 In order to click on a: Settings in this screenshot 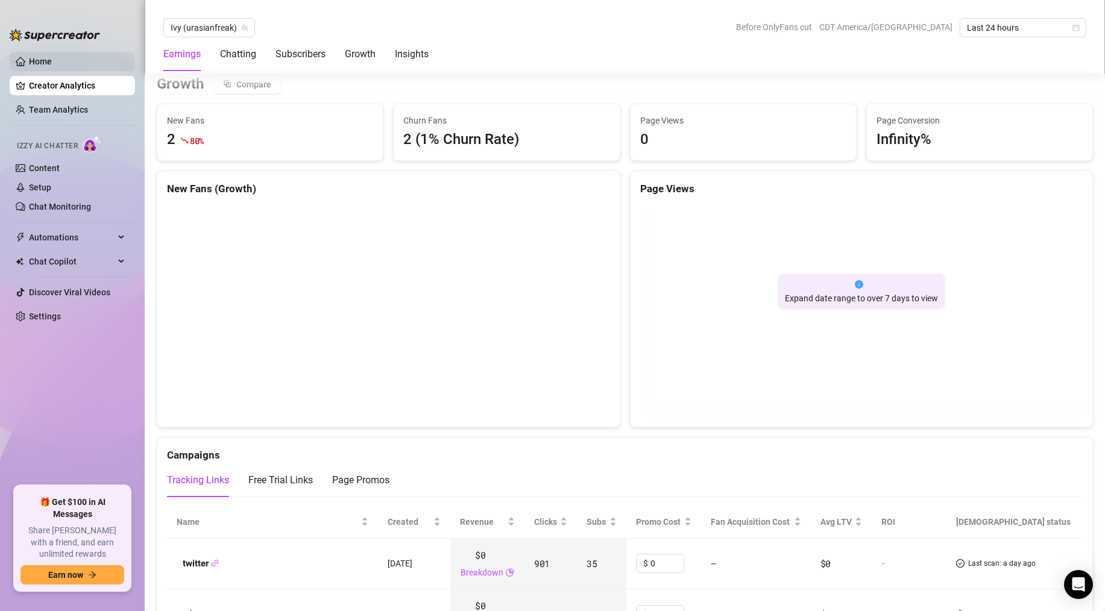, I will do `click(45, 317)`.